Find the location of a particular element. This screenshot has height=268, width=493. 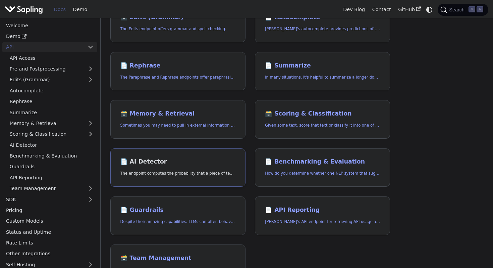

a: Custom Models is located at coordinates (50, 221).